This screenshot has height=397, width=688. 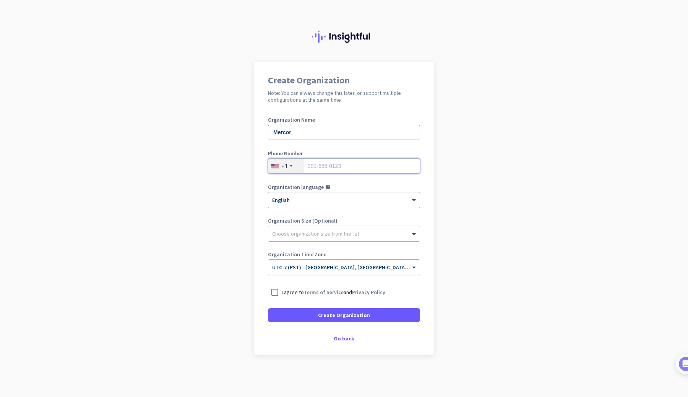 What do you see at coordinates (344, 315) in the screenshot?
I see `button: Create Organization` at bounding box center [344, 315].